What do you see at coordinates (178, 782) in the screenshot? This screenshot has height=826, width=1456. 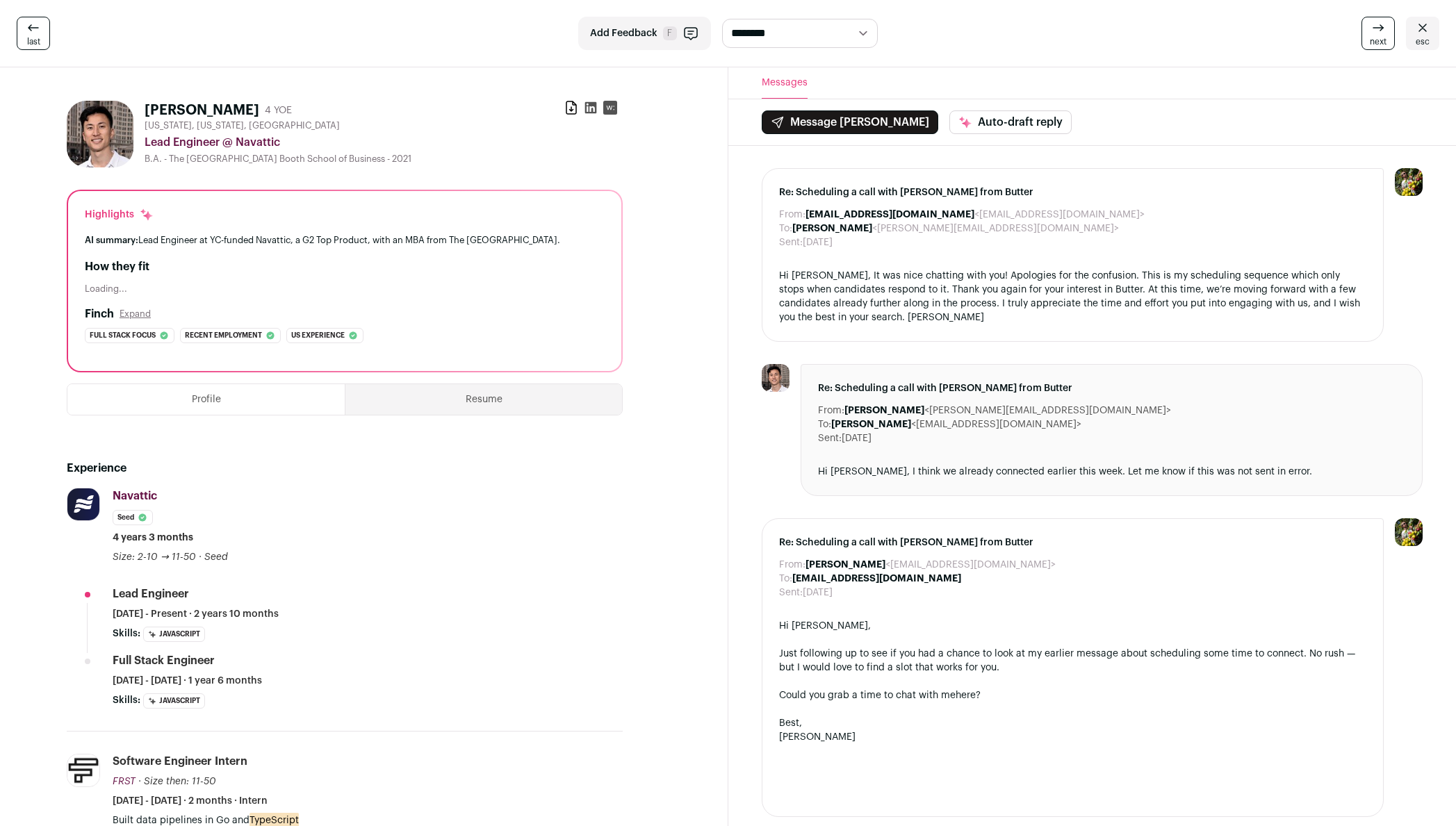 I see `span: · Size then: 11-50` at bounding box center [178, 782].